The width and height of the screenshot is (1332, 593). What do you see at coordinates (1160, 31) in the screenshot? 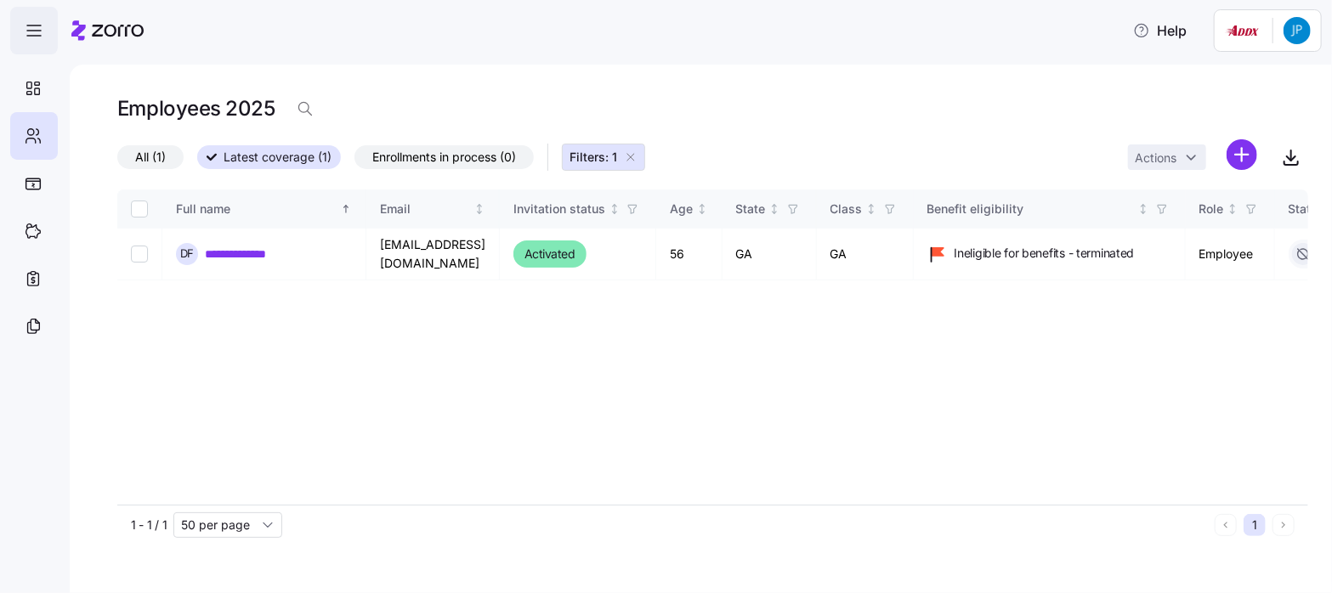
I see `button: Help` at bounding box center [1160, 31].